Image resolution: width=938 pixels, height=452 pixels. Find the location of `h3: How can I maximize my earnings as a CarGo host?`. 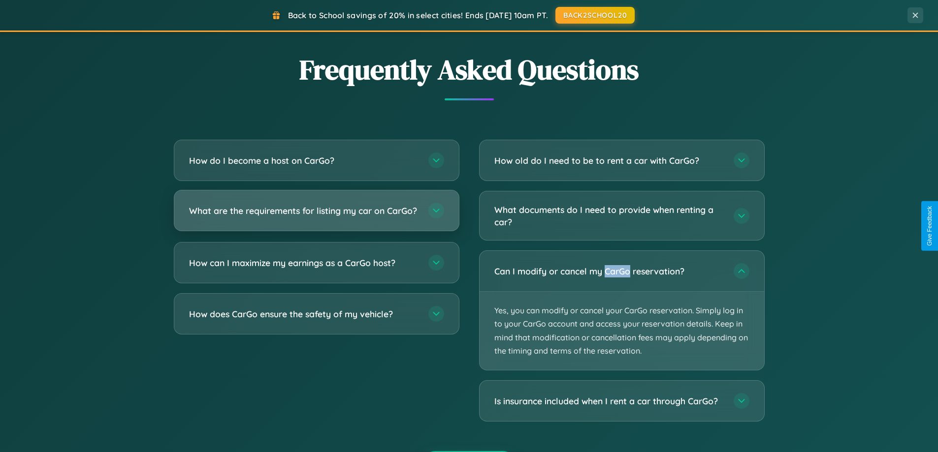

h3: How can I maximize my earnings as a CarGo host? is located at coordinates (304, 263).